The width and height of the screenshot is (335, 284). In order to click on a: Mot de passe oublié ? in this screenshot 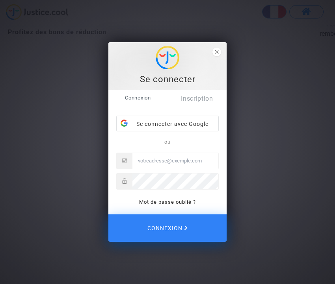, I will do `click(167, 202)`.